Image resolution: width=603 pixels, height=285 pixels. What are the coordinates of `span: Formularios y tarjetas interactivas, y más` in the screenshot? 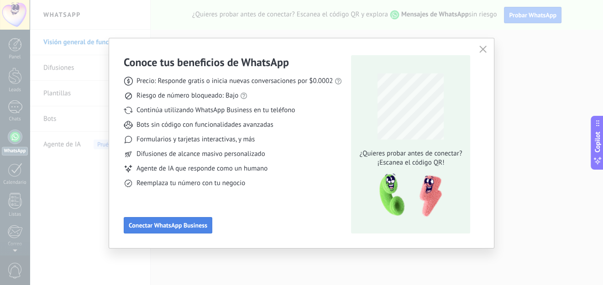 It's located at (195, 140).